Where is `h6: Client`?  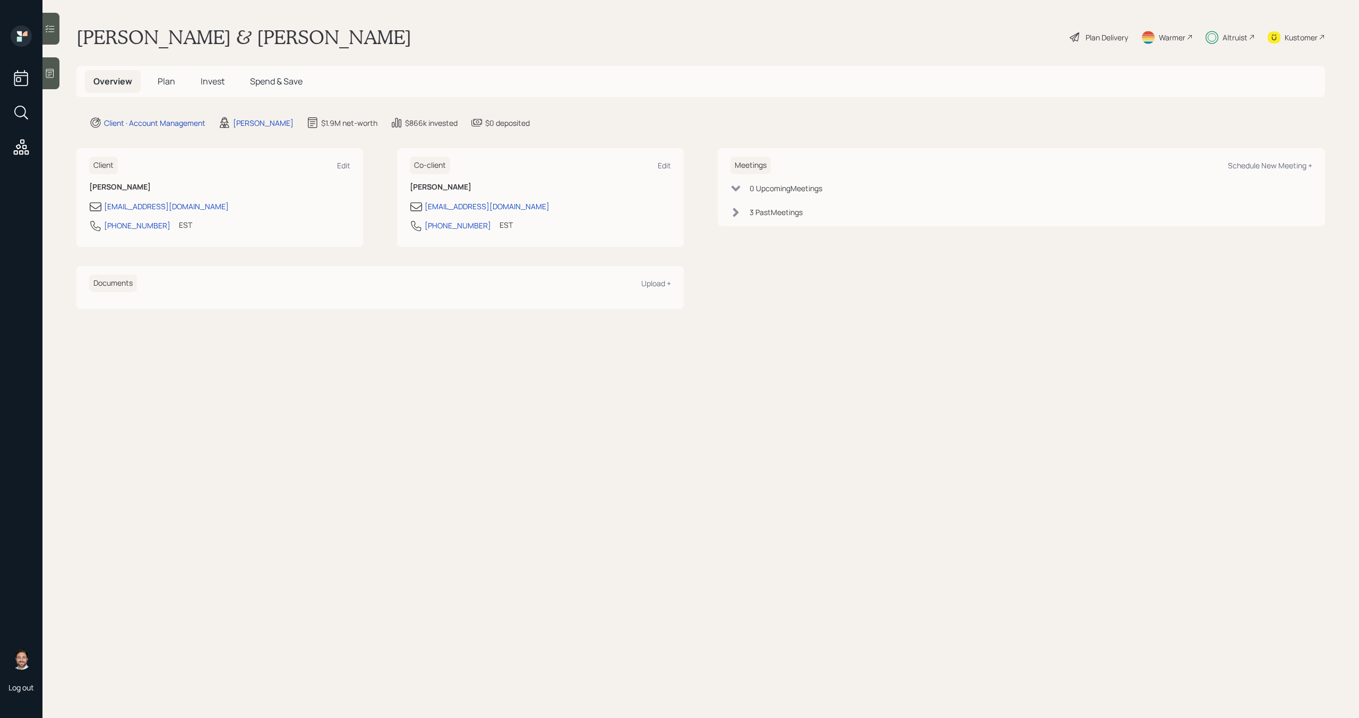 h6: Client is located at coordinates (103, 165).